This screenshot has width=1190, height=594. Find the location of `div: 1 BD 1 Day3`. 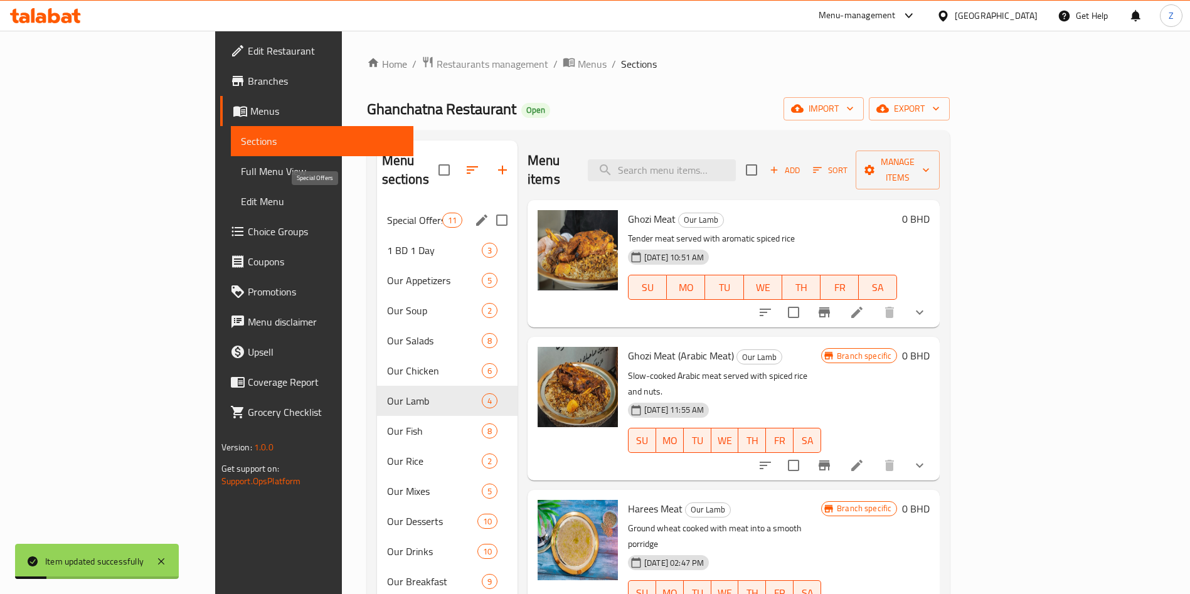

div: 1 BD 1 Day3 is located at coordinates (447, 250).